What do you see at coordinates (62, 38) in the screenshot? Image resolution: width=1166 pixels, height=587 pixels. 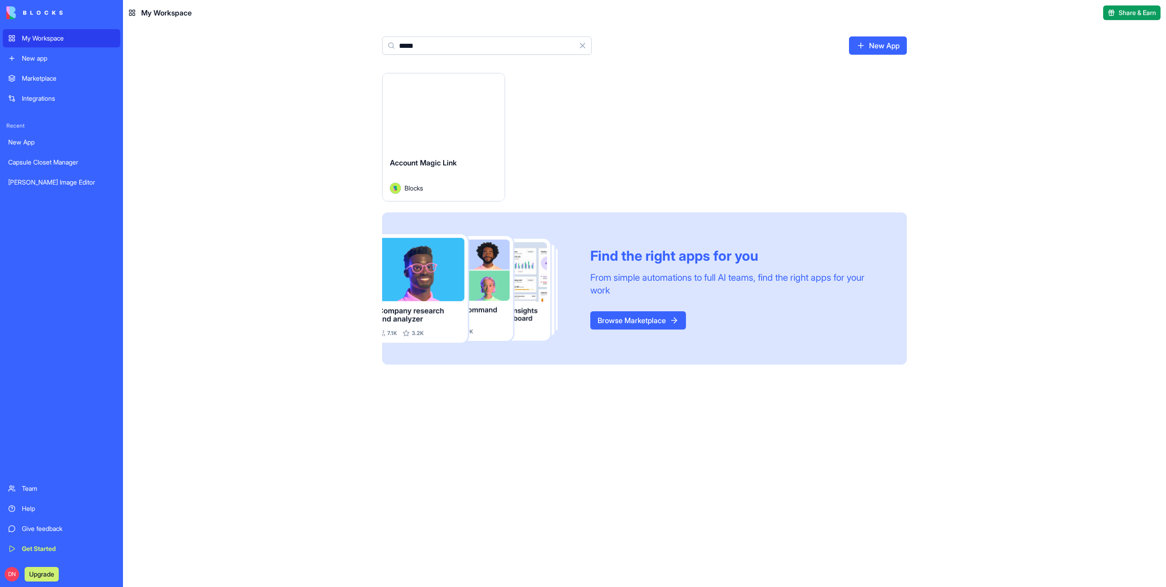 I see `a: My Workspace` at bounding box center [62, 38].